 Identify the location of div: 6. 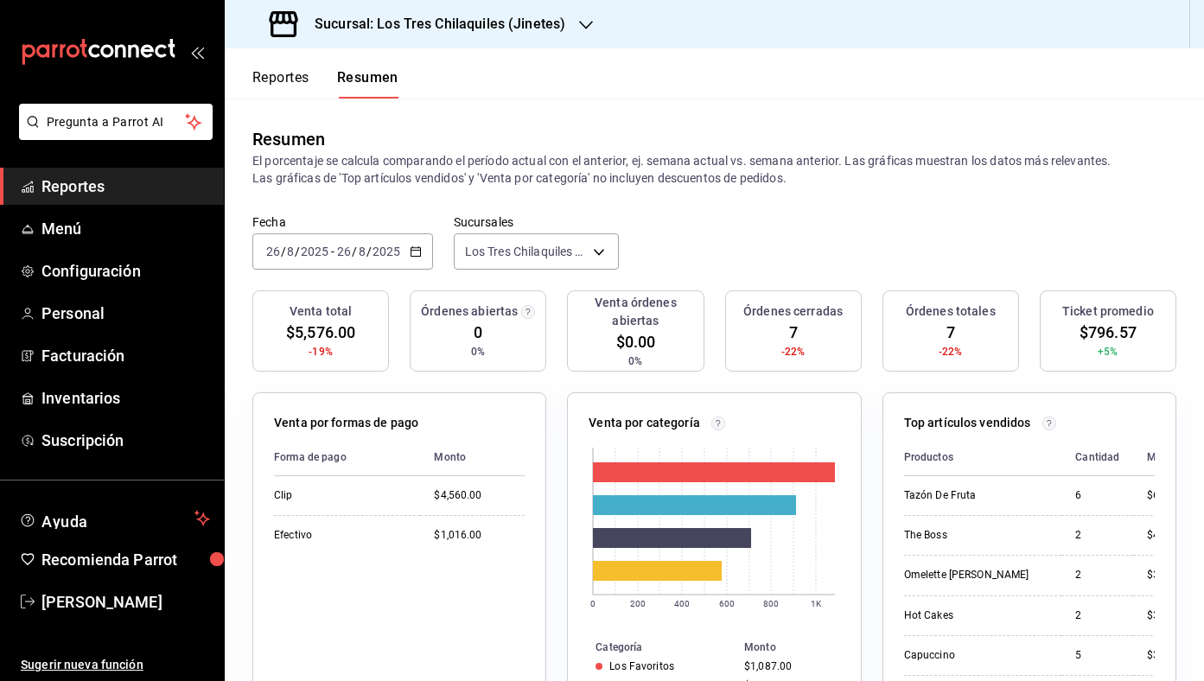
(1097, 495).